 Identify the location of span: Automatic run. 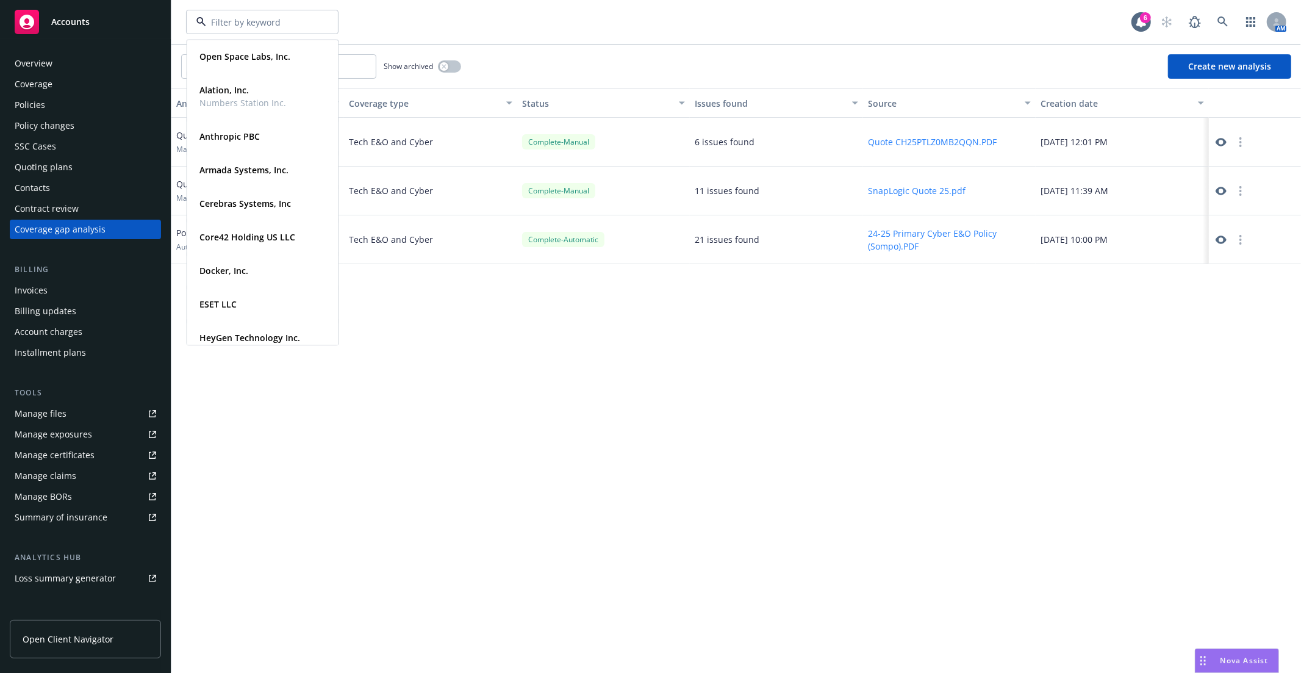
(199, 246).